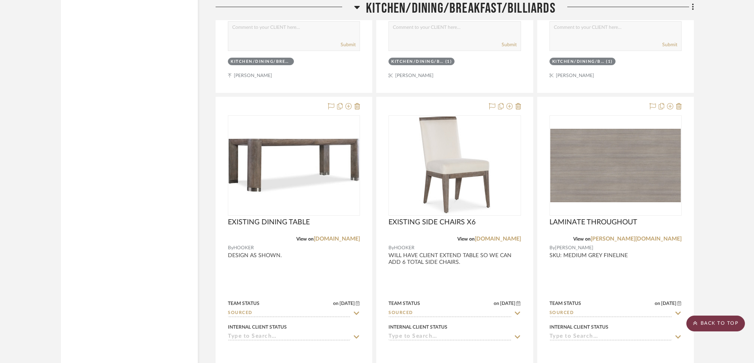 The width and height of the screenshot is (754, 363). I want to click on scroll-to-top-button: BACK TO TOP, so click(715, 324).